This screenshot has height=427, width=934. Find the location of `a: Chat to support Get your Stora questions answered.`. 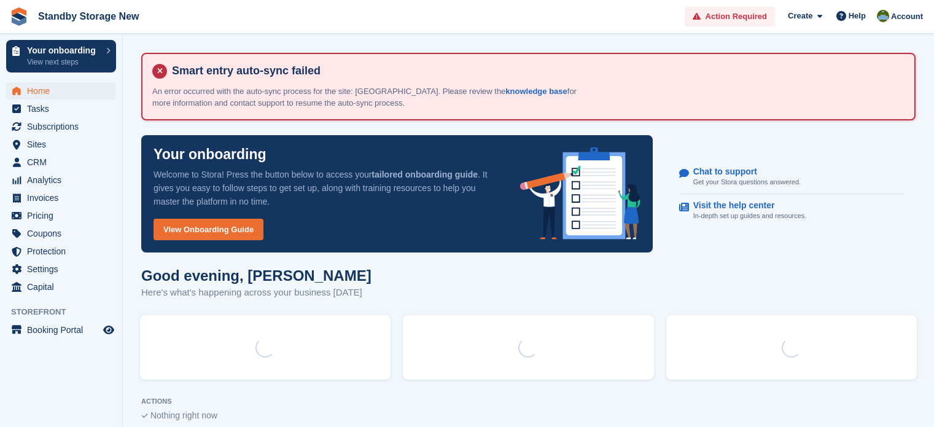

a: Chat to support Get your Stora questions answered. is located at coordinates (792, 177).